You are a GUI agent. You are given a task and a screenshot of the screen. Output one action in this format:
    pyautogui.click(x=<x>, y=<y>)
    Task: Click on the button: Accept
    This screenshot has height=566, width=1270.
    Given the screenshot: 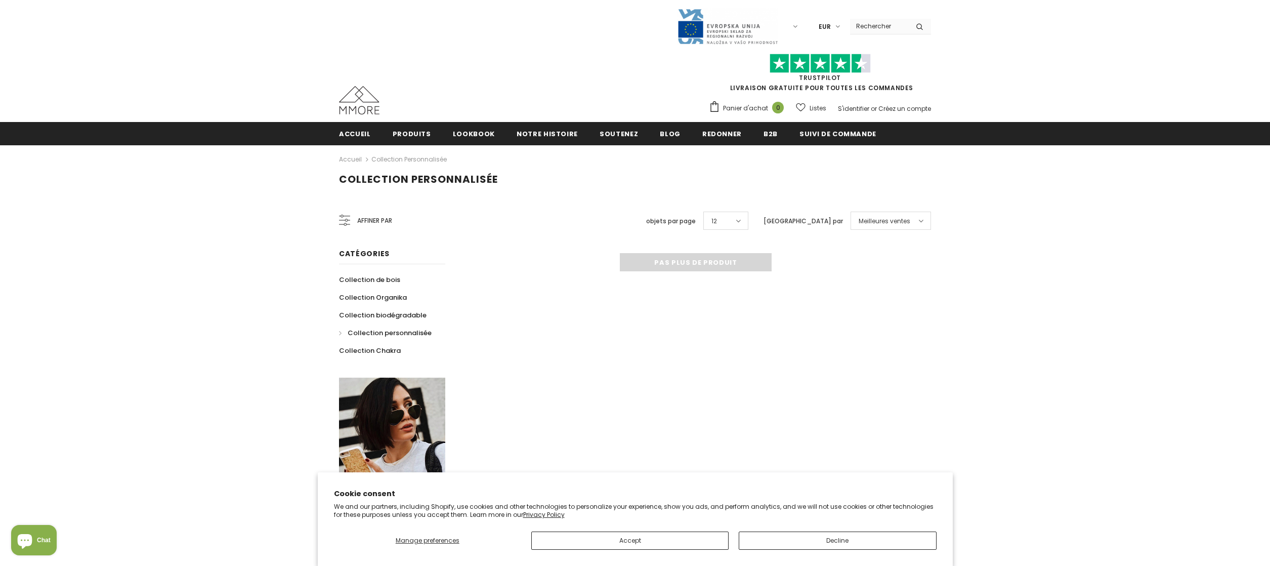 What is the action you would take?
    pyautogui.click(x=630, y=540)
    